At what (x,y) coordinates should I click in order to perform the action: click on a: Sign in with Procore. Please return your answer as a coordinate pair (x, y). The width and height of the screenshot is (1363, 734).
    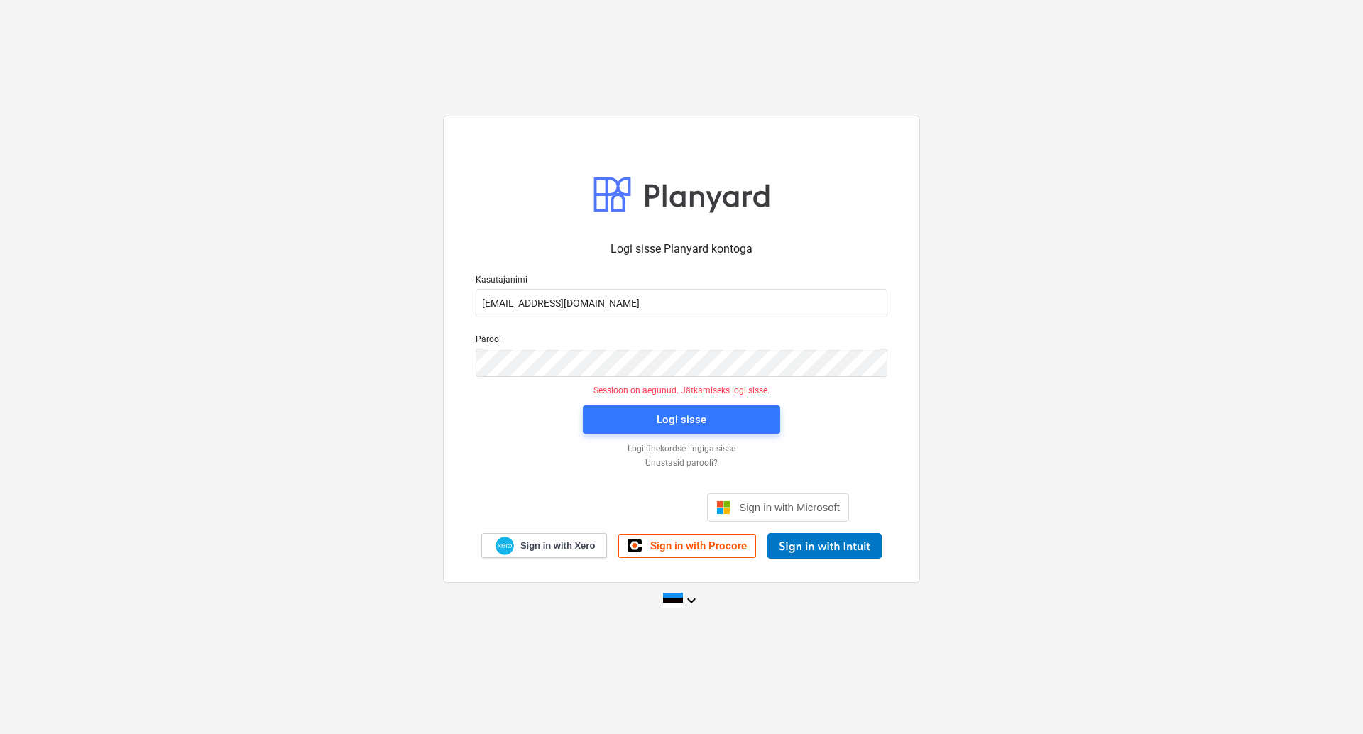
    Looking at the image, I should click on (687, 546).